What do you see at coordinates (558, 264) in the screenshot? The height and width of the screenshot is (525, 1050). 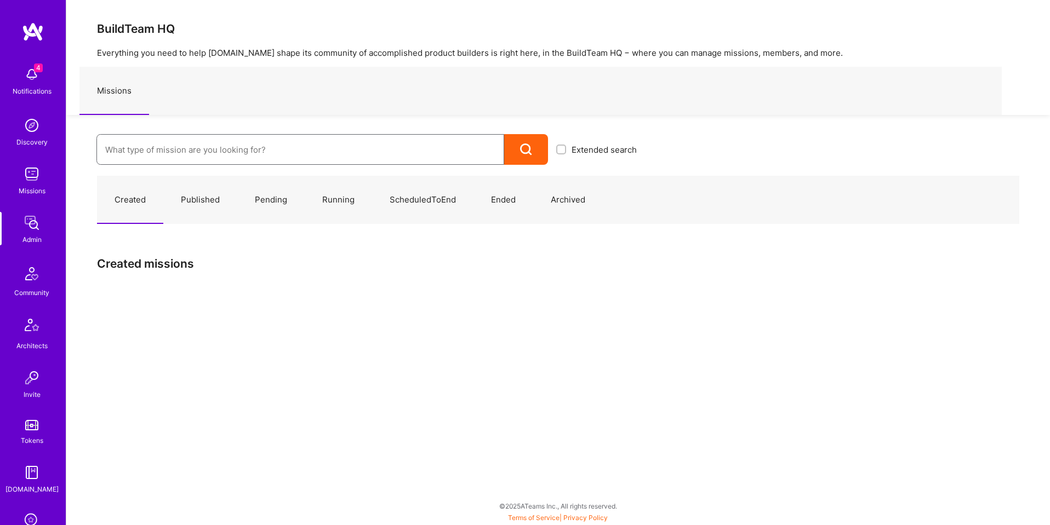 I see `h3: Created missions` at bounding box center [558, 264].